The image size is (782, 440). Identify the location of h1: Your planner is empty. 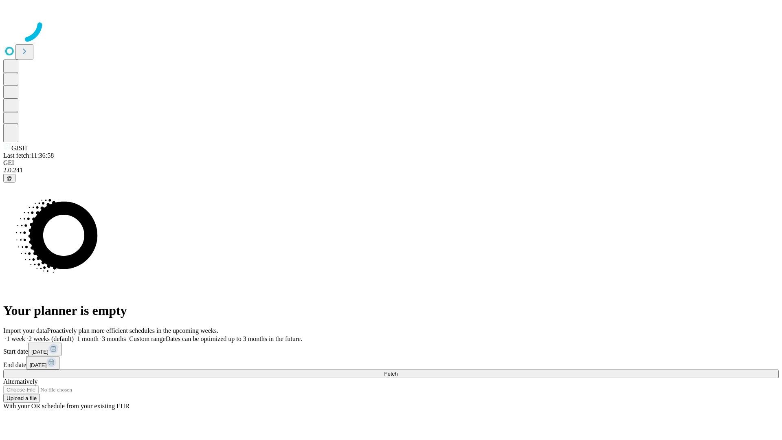
(391, 311).